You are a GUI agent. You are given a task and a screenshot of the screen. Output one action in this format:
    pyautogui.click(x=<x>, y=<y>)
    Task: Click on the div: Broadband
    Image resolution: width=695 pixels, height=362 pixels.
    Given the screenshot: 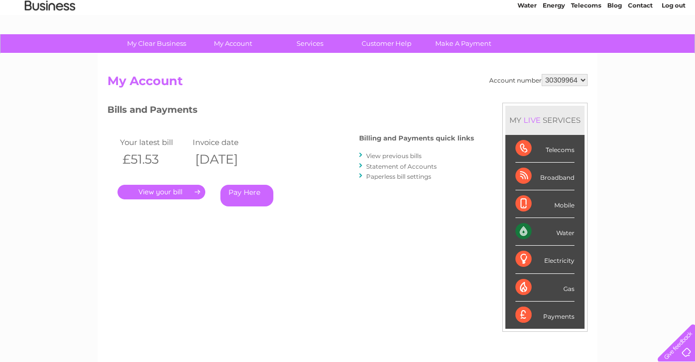 What is the action you would take?
    pyautogui.click(x=544, y=176)
    